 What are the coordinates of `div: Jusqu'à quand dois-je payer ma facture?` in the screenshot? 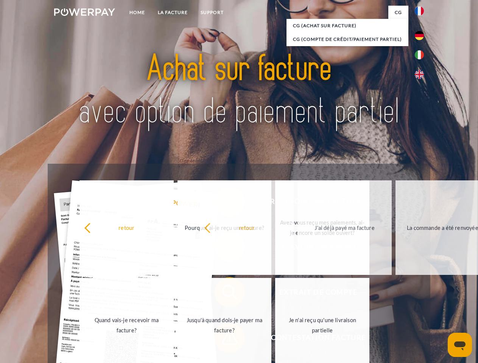 It's located at (224, 325).